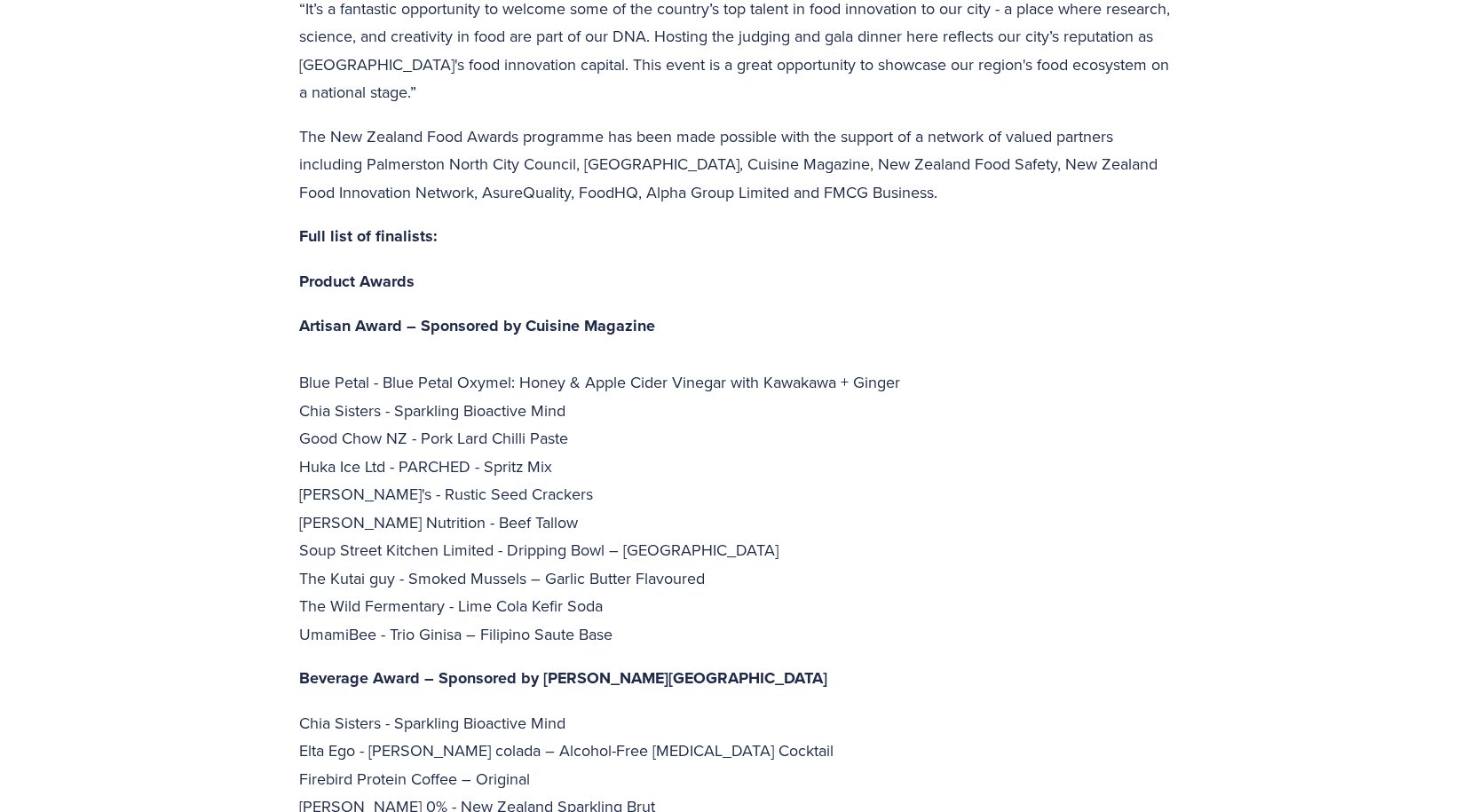  I want to click on p: The New Zealand Food Awards programme has been made possible with the support of a network of val..., so click(739, 164).